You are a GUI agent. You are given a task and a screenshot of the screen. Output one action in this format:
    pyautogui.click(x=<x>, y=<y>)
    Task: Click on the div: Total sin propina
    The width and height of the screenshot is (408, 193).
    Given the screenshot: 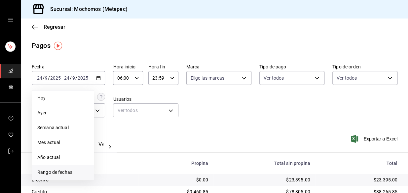 What is the action you would take?
    pyautogui.click(x=265, y=163)
    